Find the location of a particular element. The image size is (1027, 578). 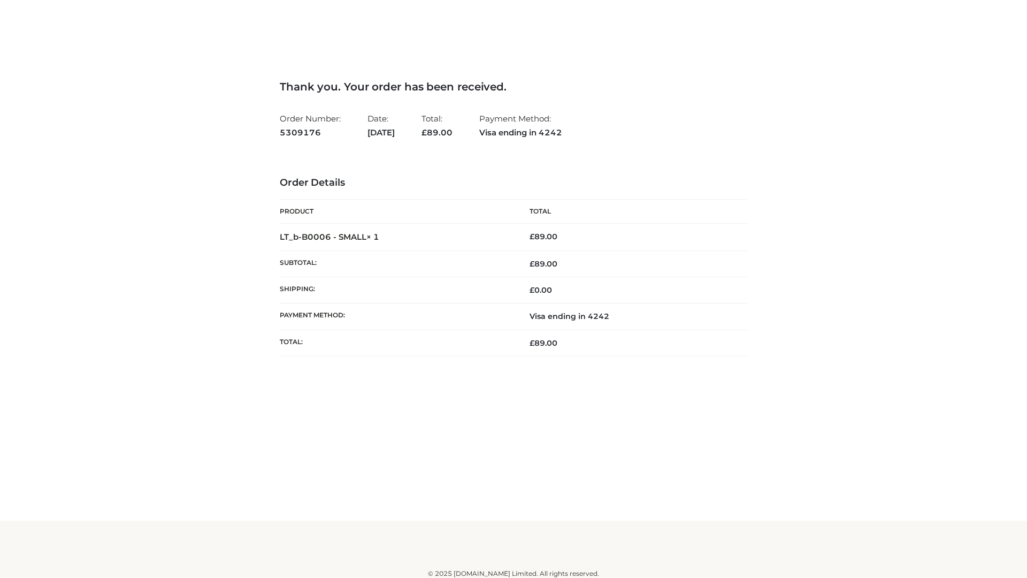

li: Date: is located at coordinates (381, 125).